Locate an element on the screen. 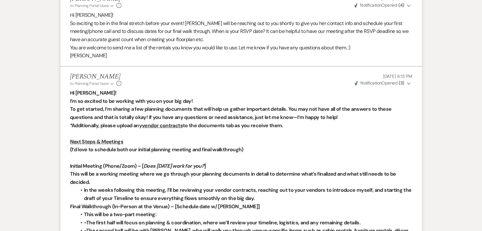 Image resolution: width=482 pixels, height=231 pixels. strong: In the weeks following this meeting, I’ll be reviewing your vendor contracts, reaching out to you... is located at coordinates (248, 194).